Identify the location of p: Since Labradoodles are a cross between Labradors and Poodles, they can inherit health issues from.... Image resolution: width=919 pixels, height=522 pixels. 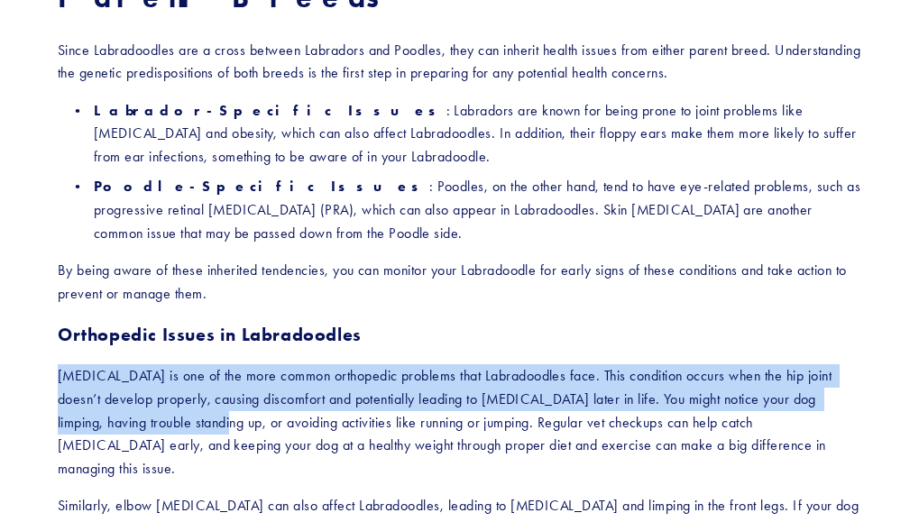
(459, 61).